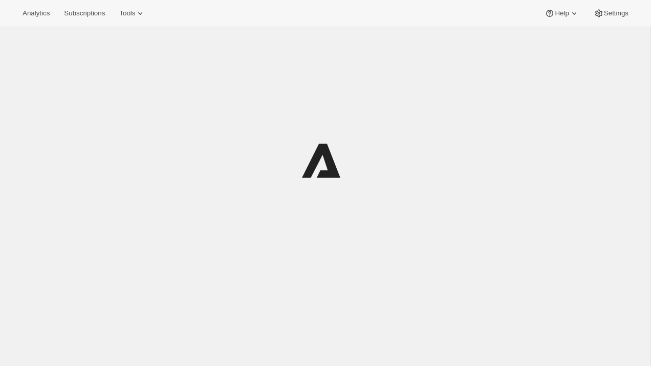  What do you see at coordinates (84, 13) in the screenshot?
I see `span: Subscriptions` at bounding box center [84, 13].